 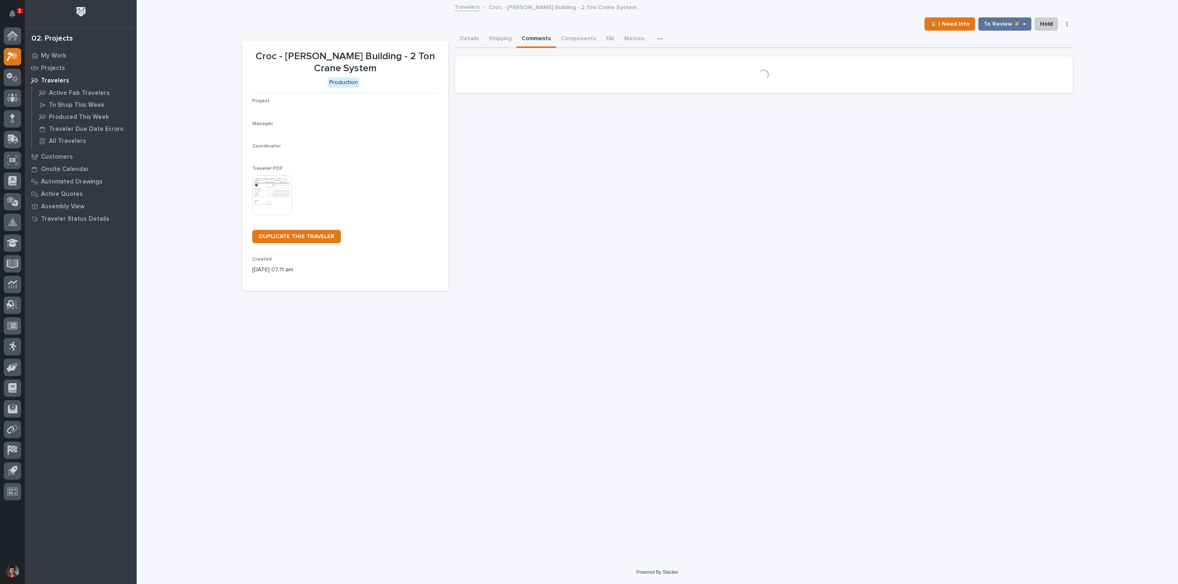 I want to click on a: Traveler Due Date Errors, so click(x=84, y=129).